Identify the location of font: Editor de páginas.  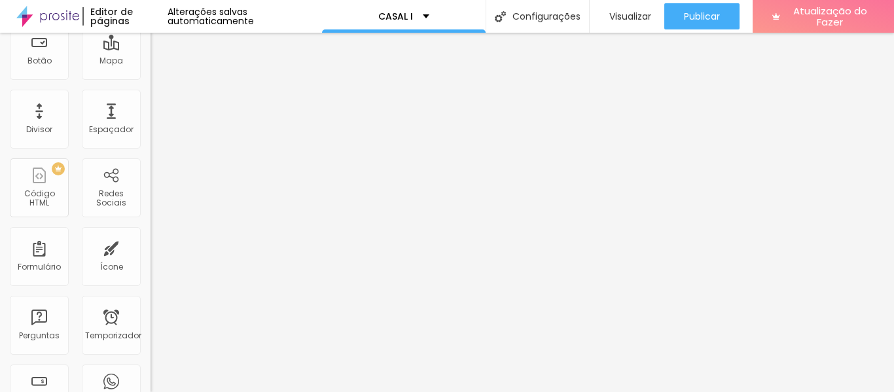
(111, 16).